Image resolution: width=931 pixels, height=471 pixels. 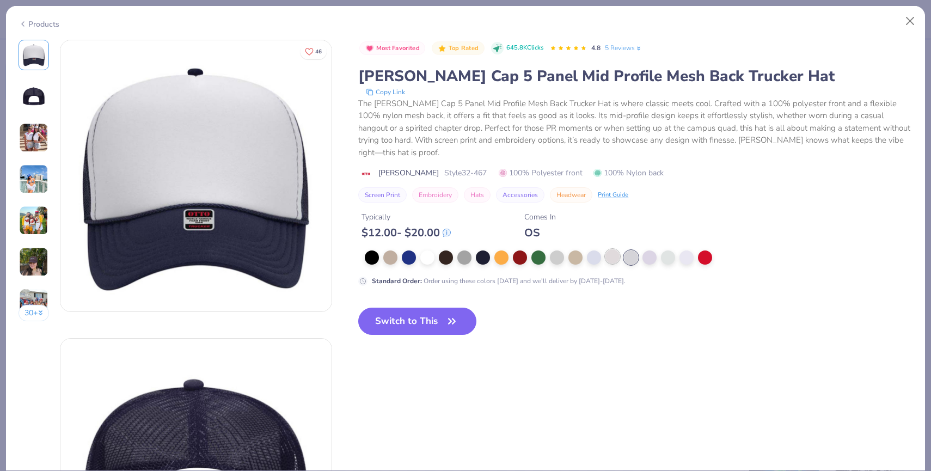 What do you see at coordinates (397, 281) in the screenshot?
I see `strong: Standard Order :` at bounding box center [397, 281].